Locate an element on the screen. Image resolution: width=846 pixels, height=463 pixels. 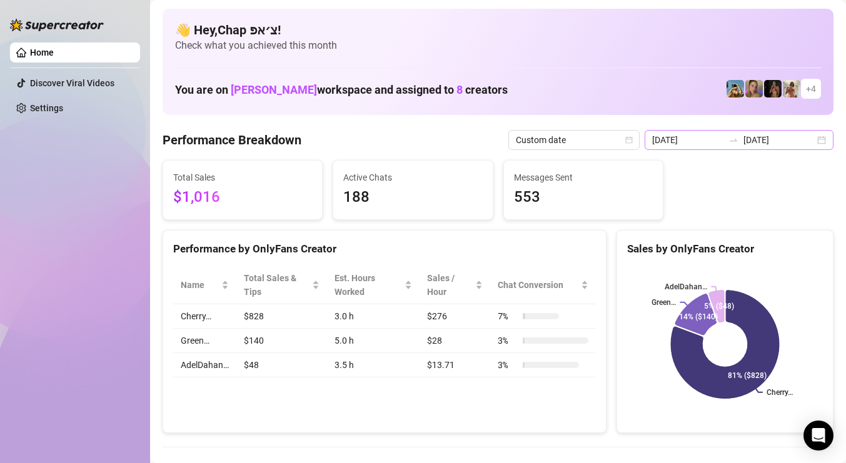
th: Sales / Hour is located at coordinates (455, 285).